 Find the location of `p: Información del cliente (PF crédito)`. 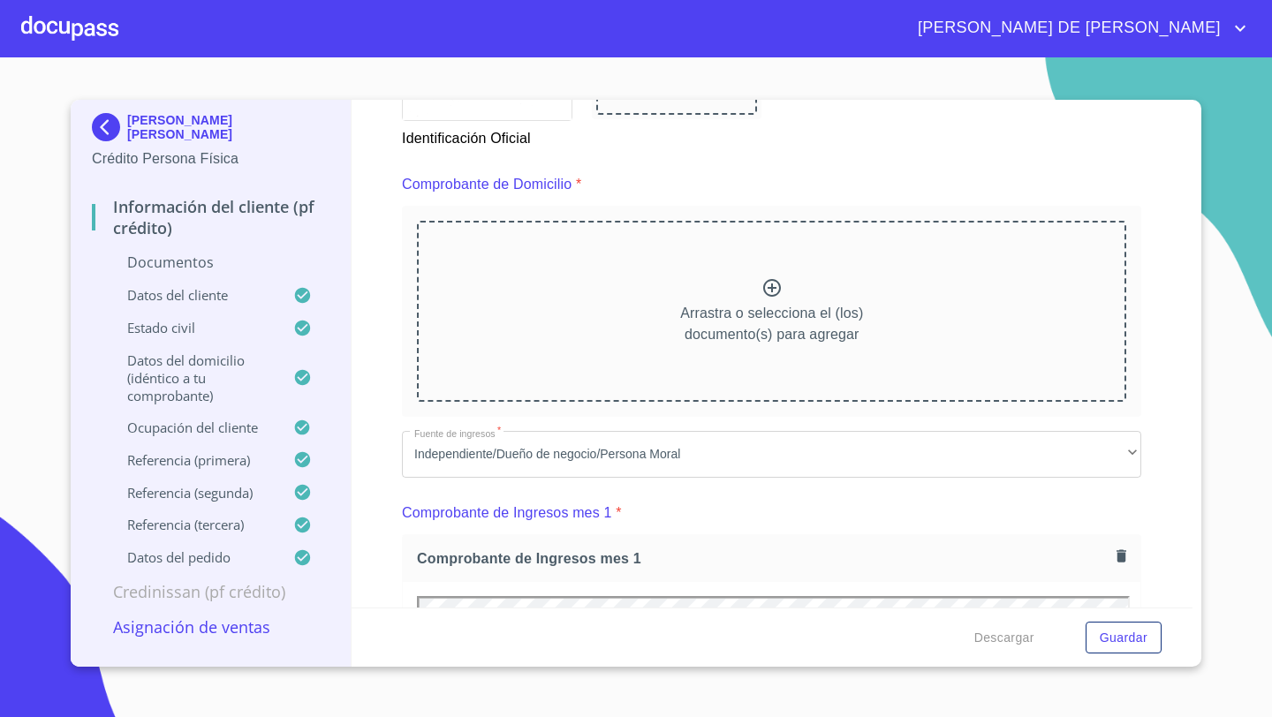

p: Información del cliente (PF crédito) is located at coordinates (210, 217).